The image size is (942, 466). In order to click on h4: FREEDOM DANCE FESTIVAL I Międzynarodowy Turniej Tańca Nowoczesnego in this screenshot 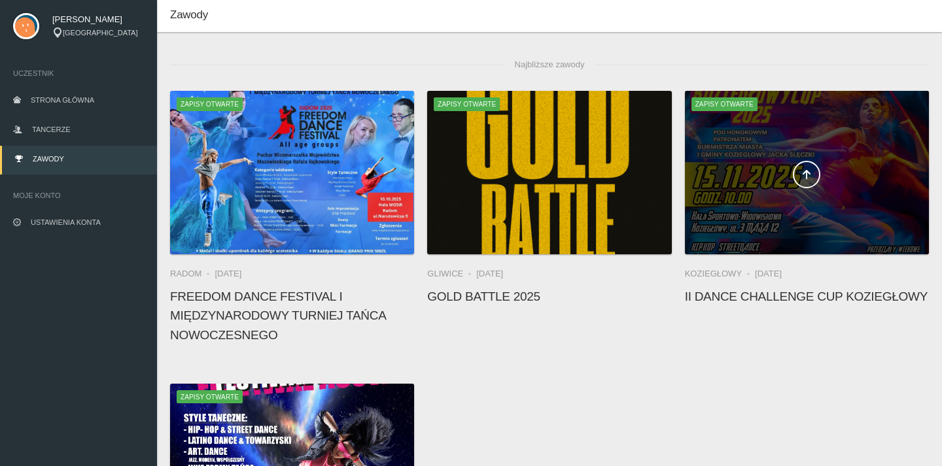, I will do `click(292, 316)`.